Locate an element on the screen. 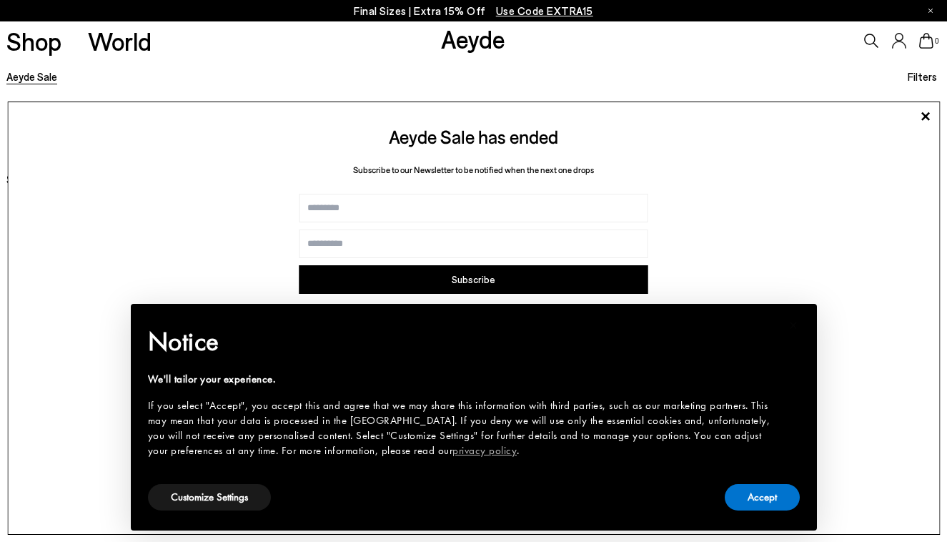 This screenshot has width=947, height=542. button: Accept is located at coordinates (762, 497).